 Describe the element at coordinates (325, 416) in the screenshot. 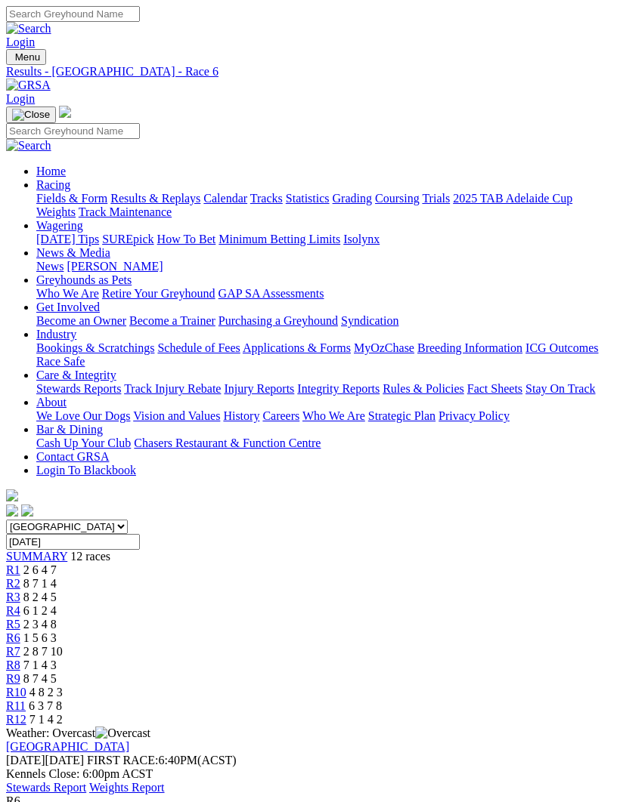

I see `div: About` at that location.